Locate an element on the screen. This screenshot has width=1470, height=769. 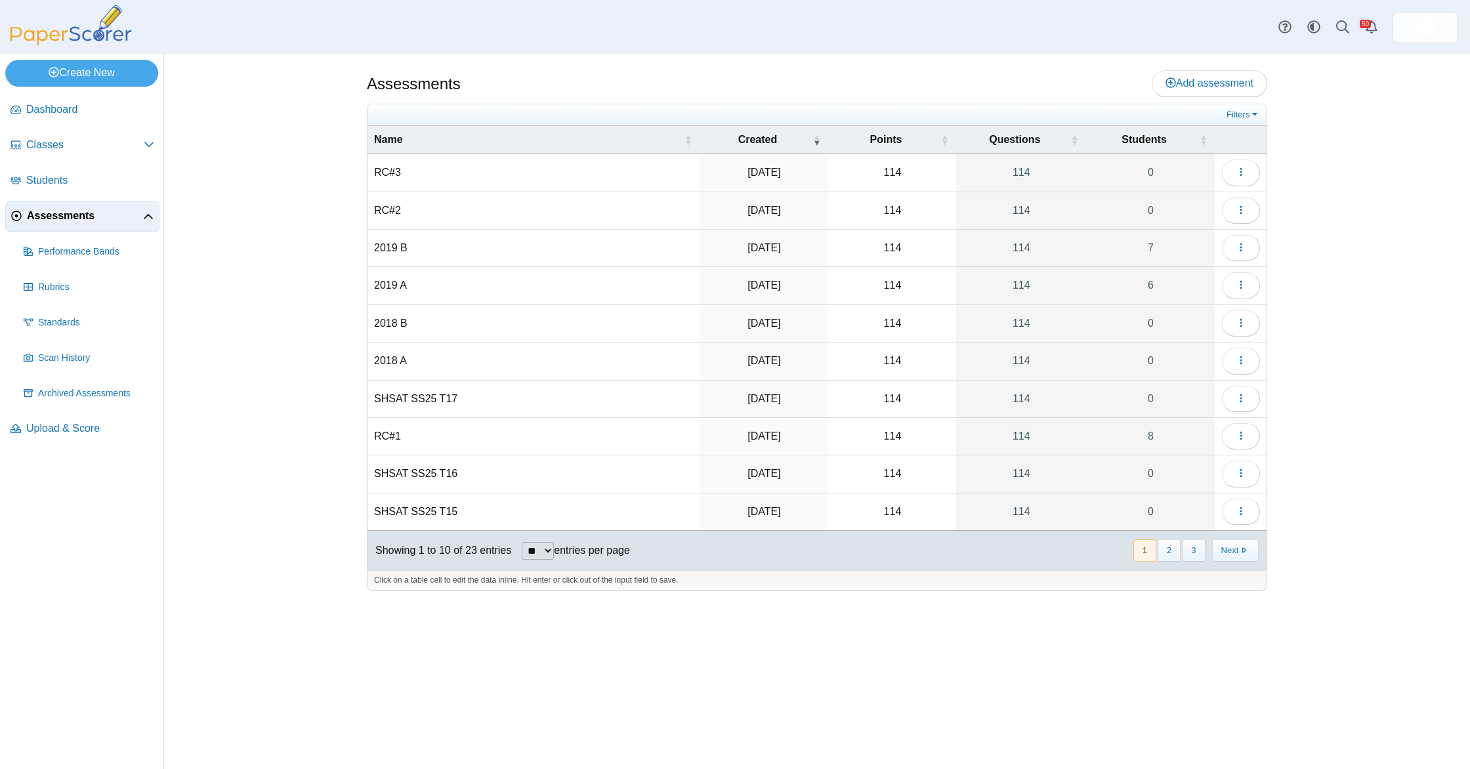
a: Classes is located at coordinates (82, 146).